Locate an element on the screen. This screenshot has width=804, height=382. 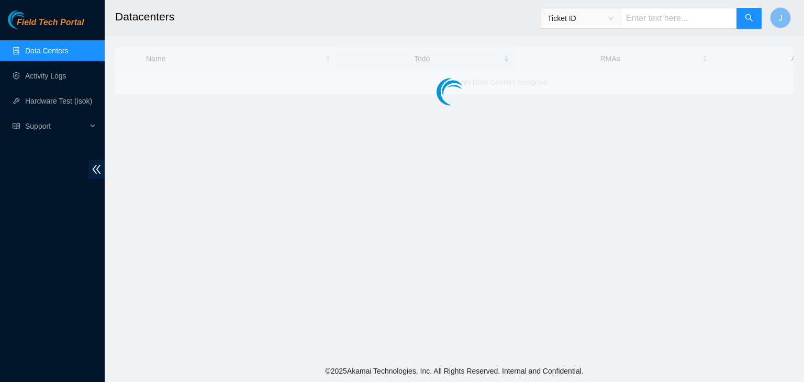
span: J is located at coordinates (780, 18).